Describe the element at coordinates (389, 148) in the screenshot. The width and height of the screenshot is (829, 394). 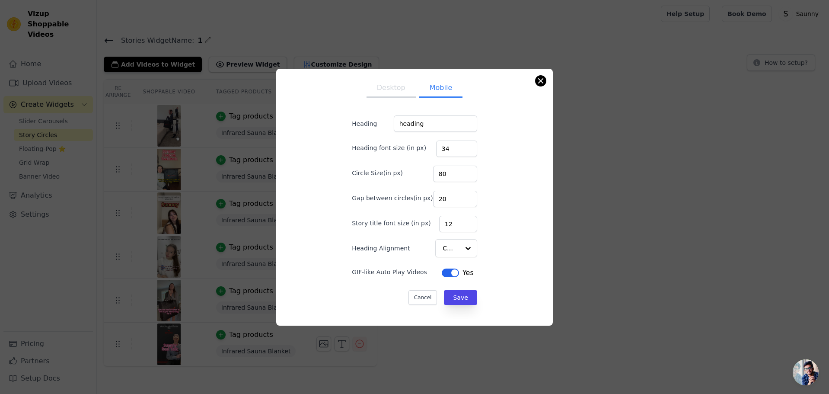
I see `label: Heading font size (in px)` at that location.